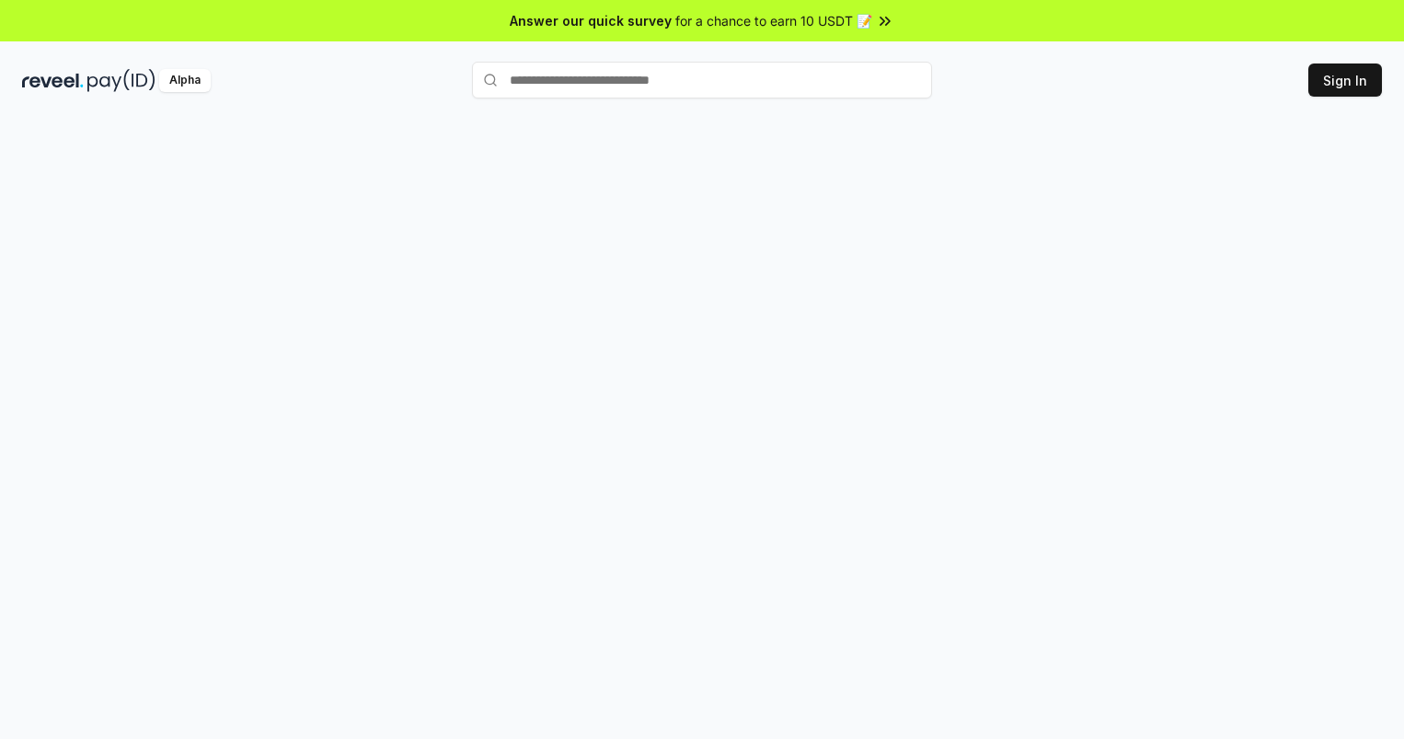 The image size is (1404, 739). Describe the element at coordinates (121, 80) in the screenshot. I see `img: pay_id` at that location.